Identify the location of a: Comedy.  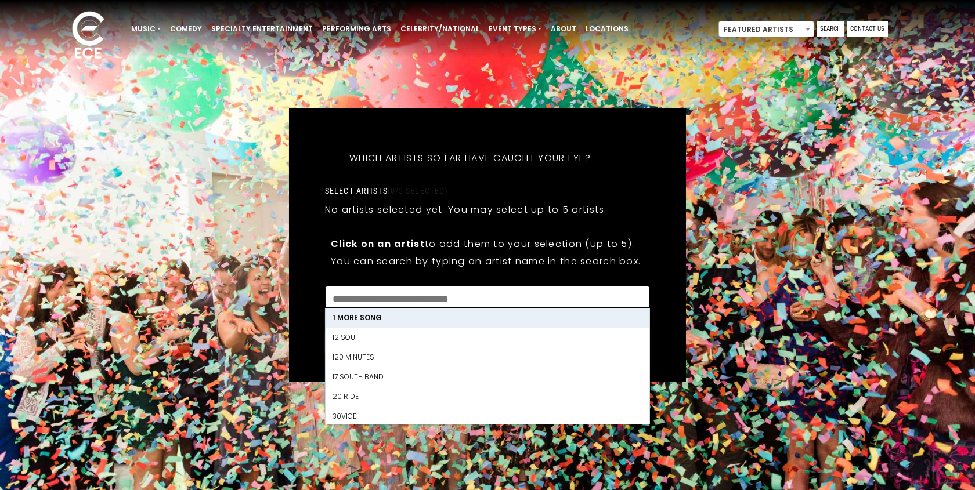
(186, 29).